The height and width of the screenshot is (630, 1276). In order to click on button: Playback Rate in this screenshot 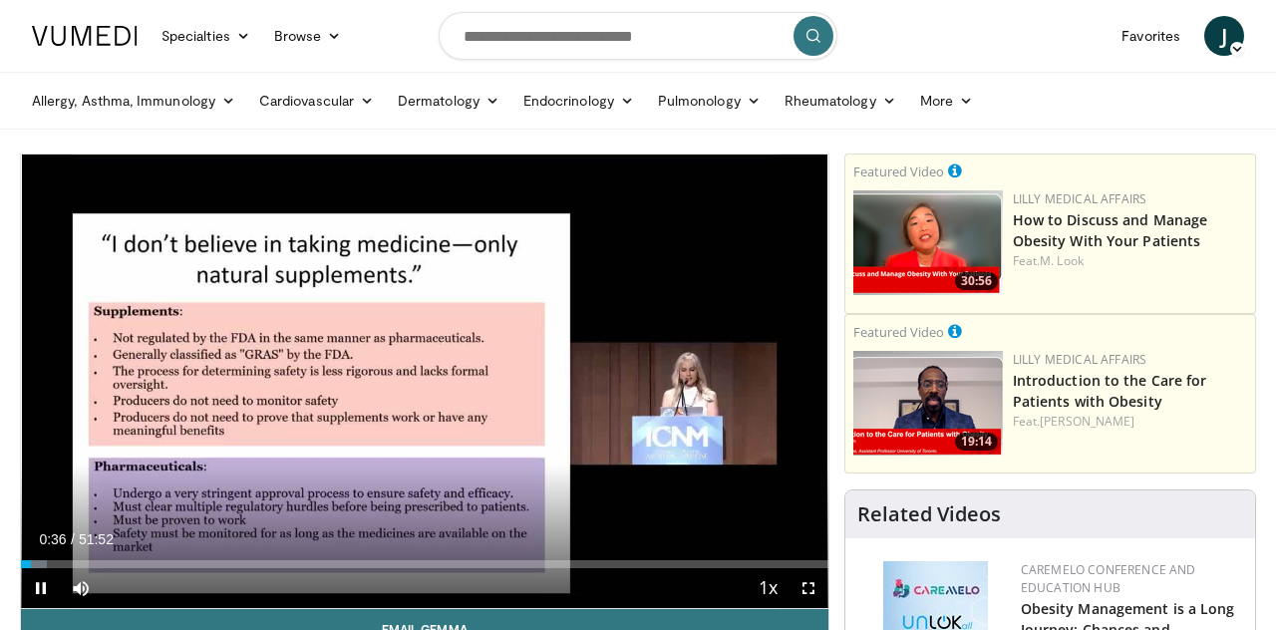, I will do `click(768, 588)`.